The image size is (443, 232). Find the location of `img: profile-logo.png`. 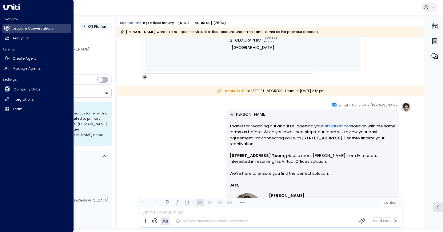

img: profile-logo.png is located at coordinates (406, 107).